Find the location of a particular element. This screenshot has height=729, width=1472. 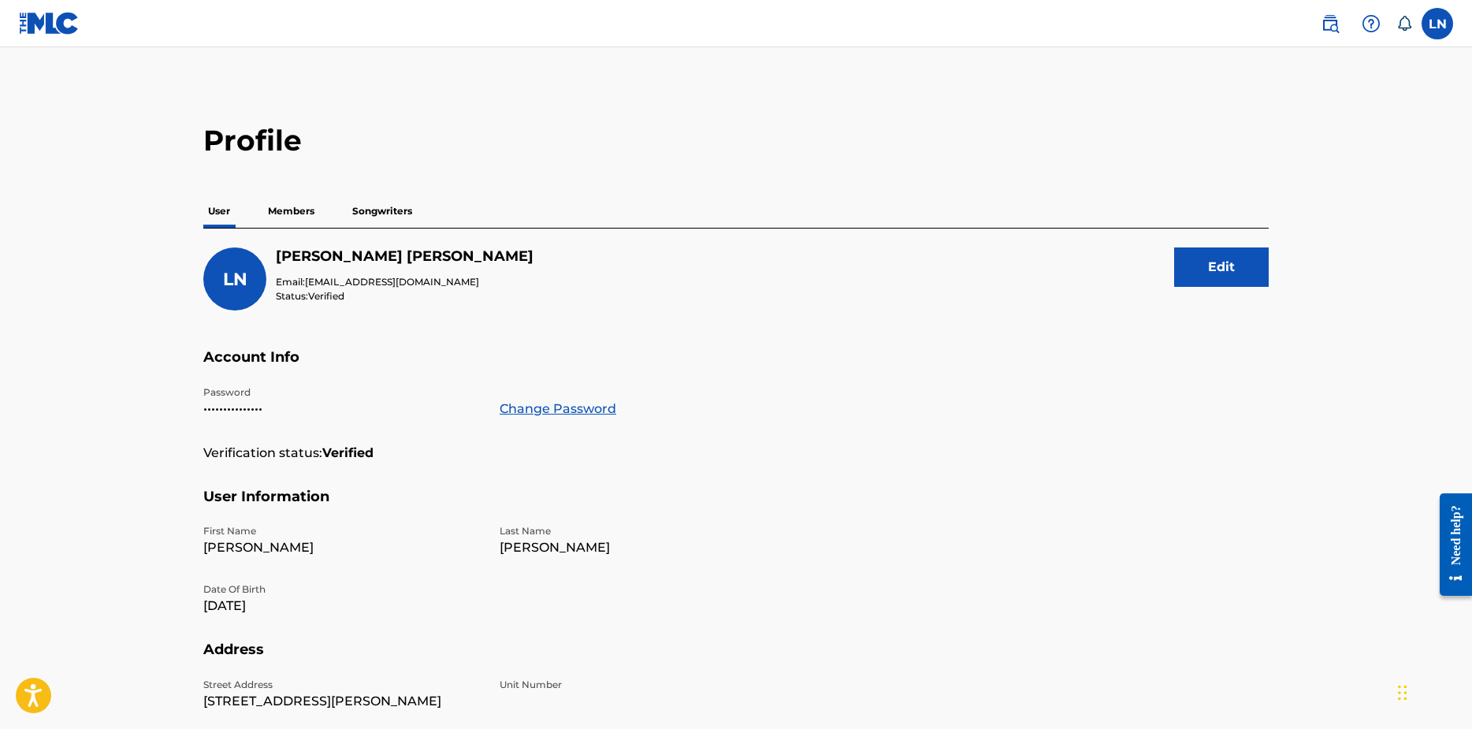

p: Members is located at coordinates (291, 211).